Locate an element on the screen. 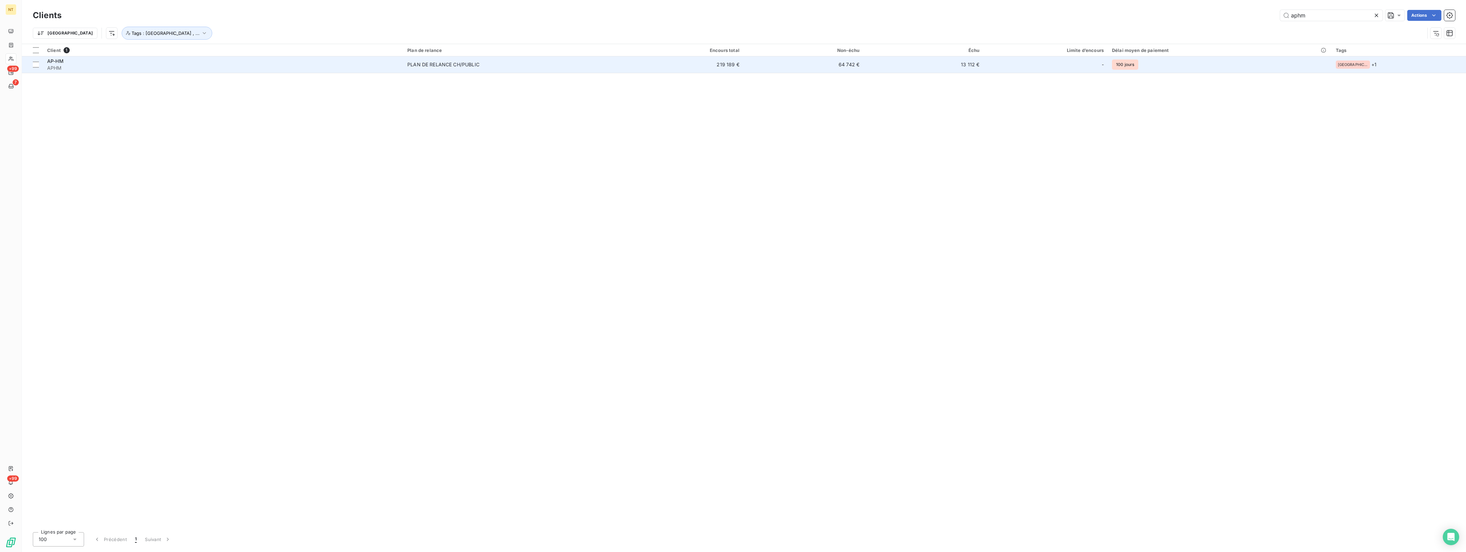 This screenshot has width=1466, height=552. span: Client is located at coordinates (54, 50).